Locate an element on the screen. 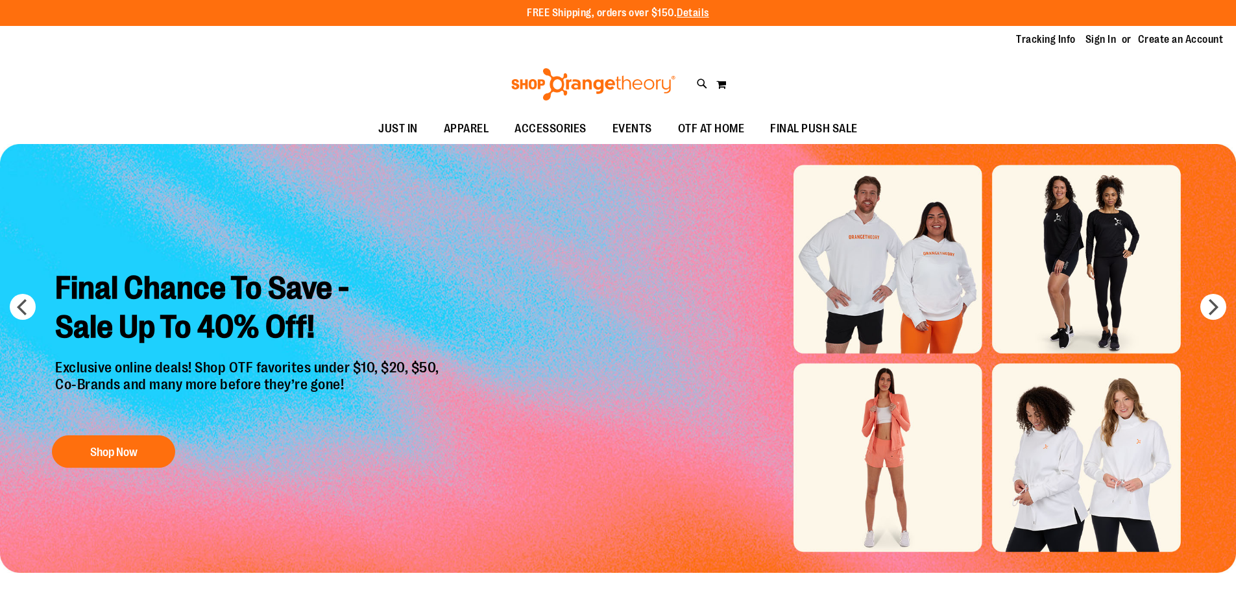 The width and height of the screenshot is (1236, 591). a: JUST IN is located at coordinates (398, 129).